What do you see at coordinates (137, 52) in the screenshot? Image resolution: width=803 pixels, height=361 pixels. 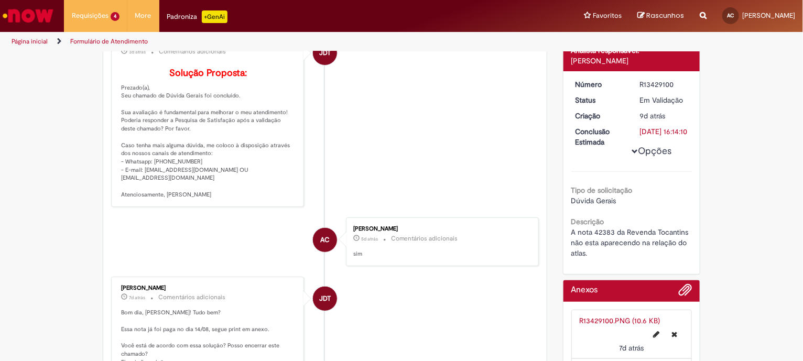 I see `span: 3d atrás` at bounding box center [137, 52].